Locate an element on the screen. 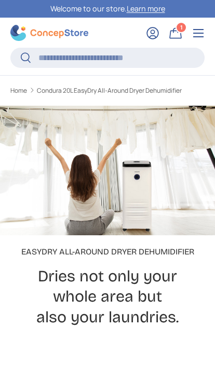  img: ConcepStore is located at coordinates (49, 33).